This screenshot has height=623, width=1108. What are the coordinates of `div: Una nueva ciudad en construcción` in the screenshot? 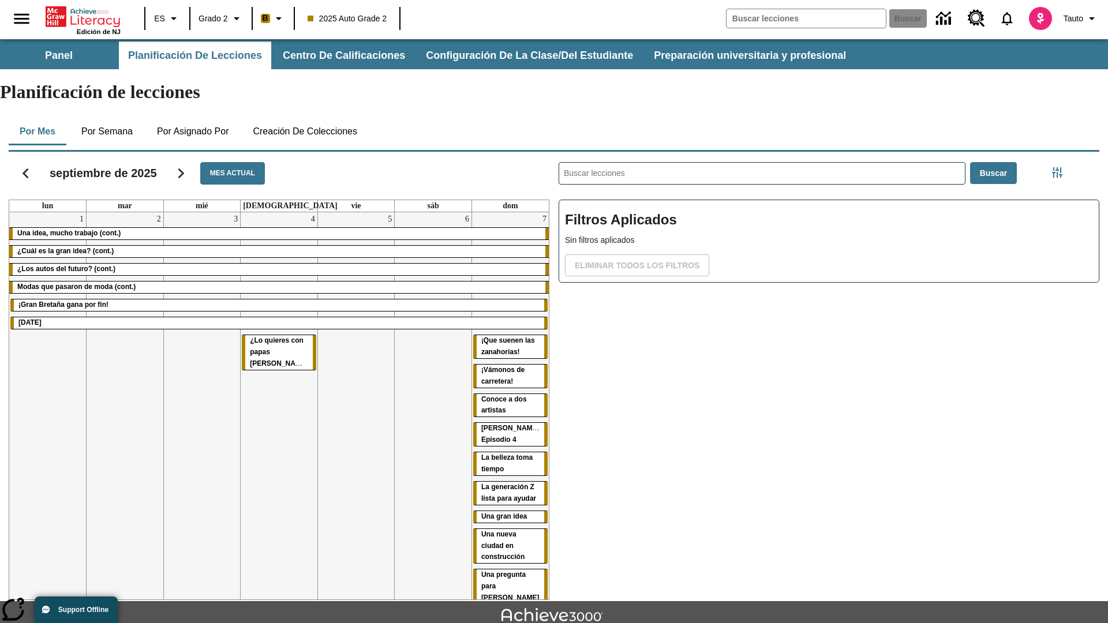 It's located at (510, 547).